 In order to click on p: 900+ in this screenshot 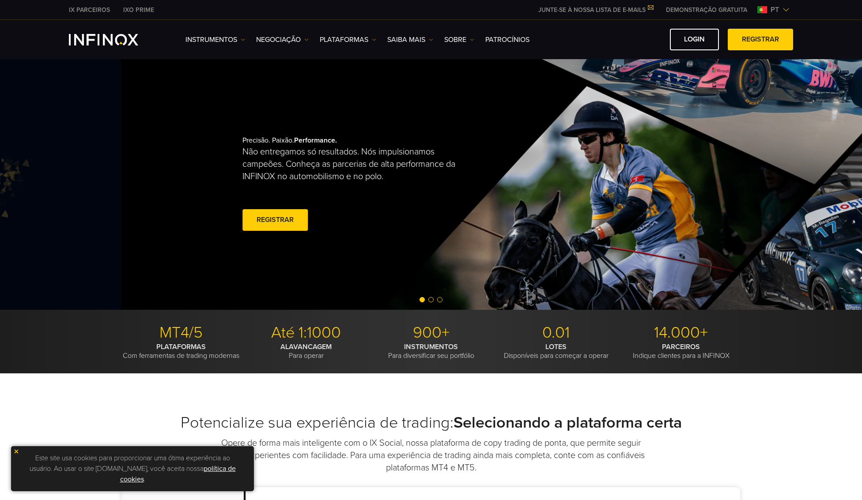, I will do `click(431, 333)`.